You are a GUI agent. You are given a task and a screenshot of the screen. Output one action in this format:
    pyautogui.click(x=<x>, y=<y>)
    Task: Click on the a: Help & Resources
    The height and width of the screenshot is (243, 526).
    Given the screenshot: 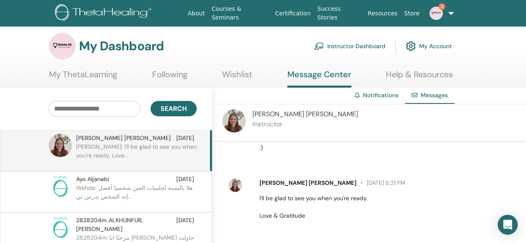 What is the action you would take?
    pyautogui.click(x=419, y=77)
    